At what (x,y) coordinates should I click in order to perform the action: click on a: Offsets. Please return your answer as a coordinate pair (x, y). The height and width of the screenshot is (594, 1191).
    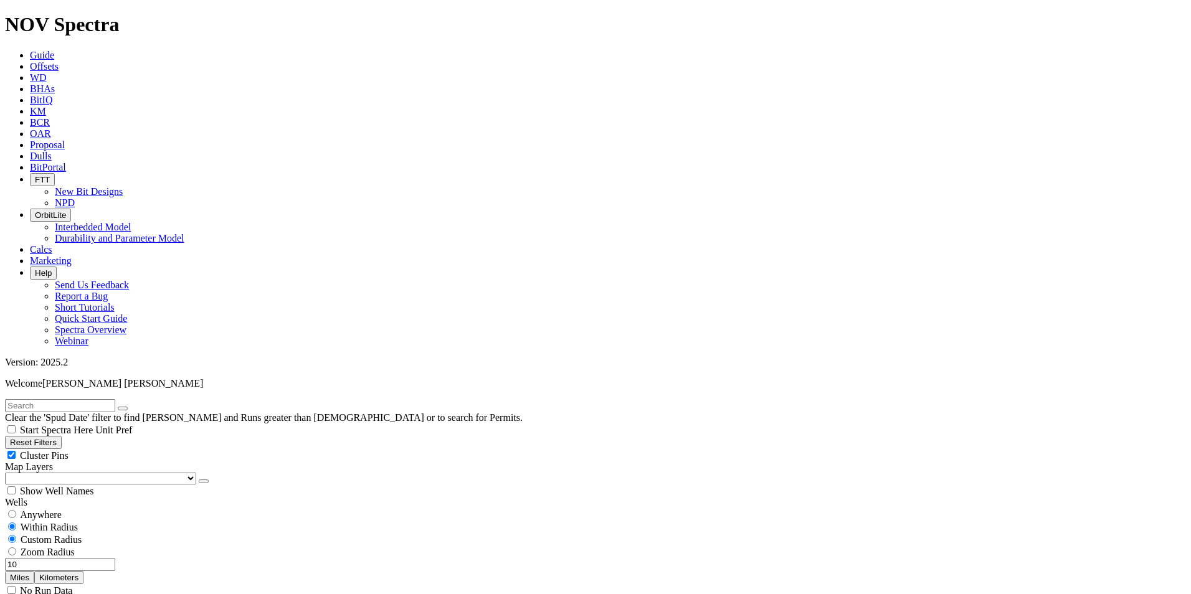
    Looking at the image, I should click on (44, 66).